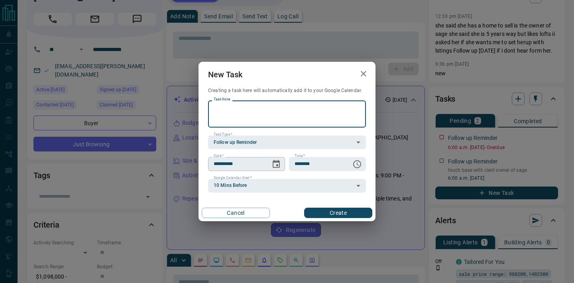 This screenshot has width=574, height=283. I want to click on button: Create, so click(338, 213).